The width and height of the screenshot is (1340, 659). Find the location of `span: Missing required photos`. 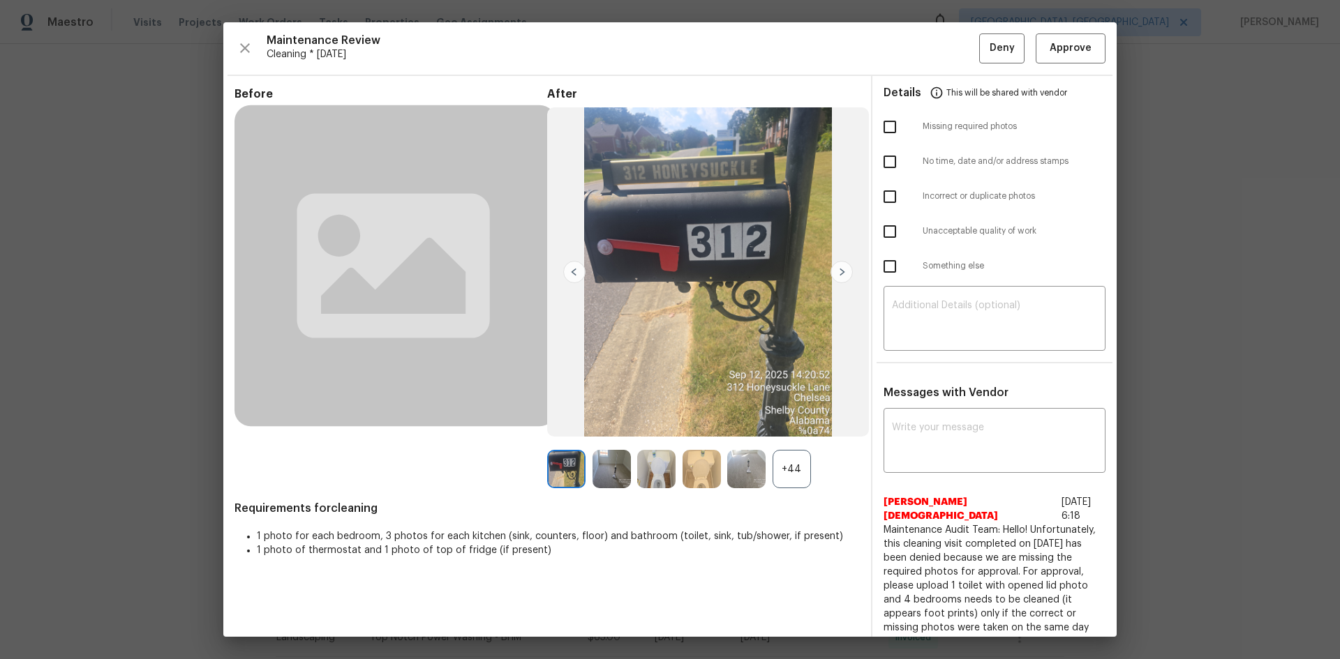

span: Missing required photos is located at coordinates (1014, 126).